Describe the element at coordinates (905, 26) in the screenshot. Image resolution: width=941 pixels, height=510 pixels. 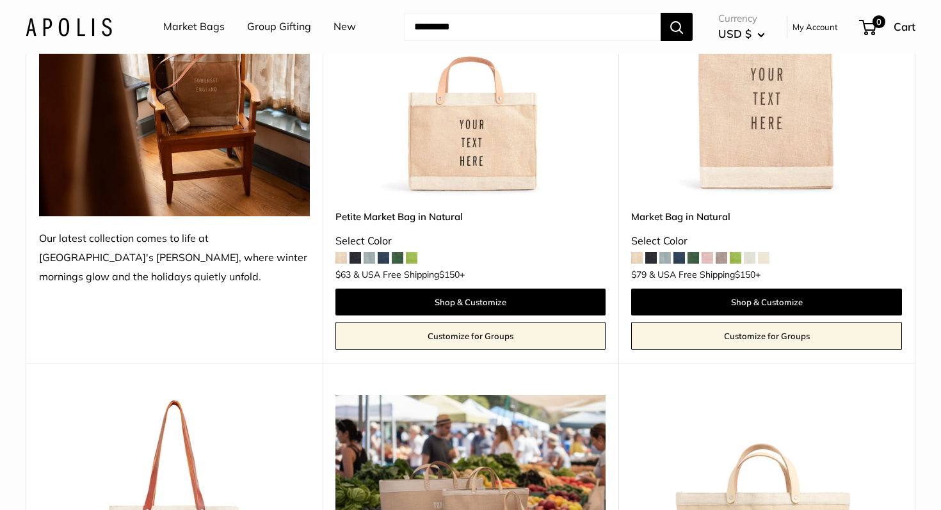
I see `span: Cart` at that location.